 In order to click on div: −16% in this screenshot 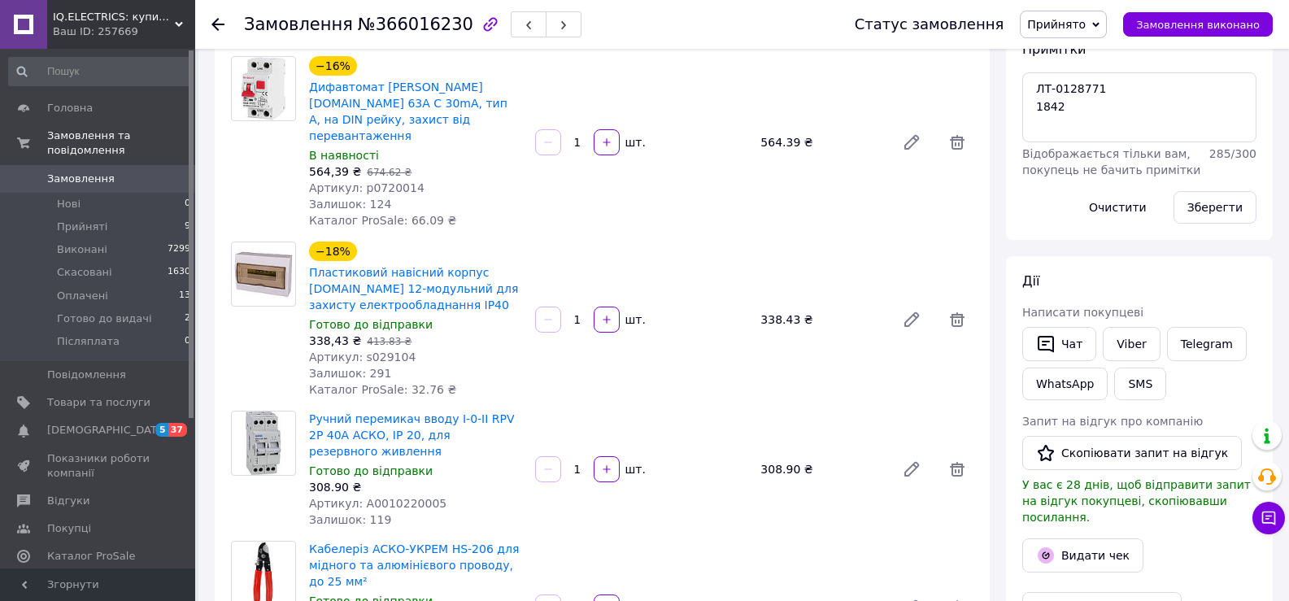, I will do `click(333, 66)`.